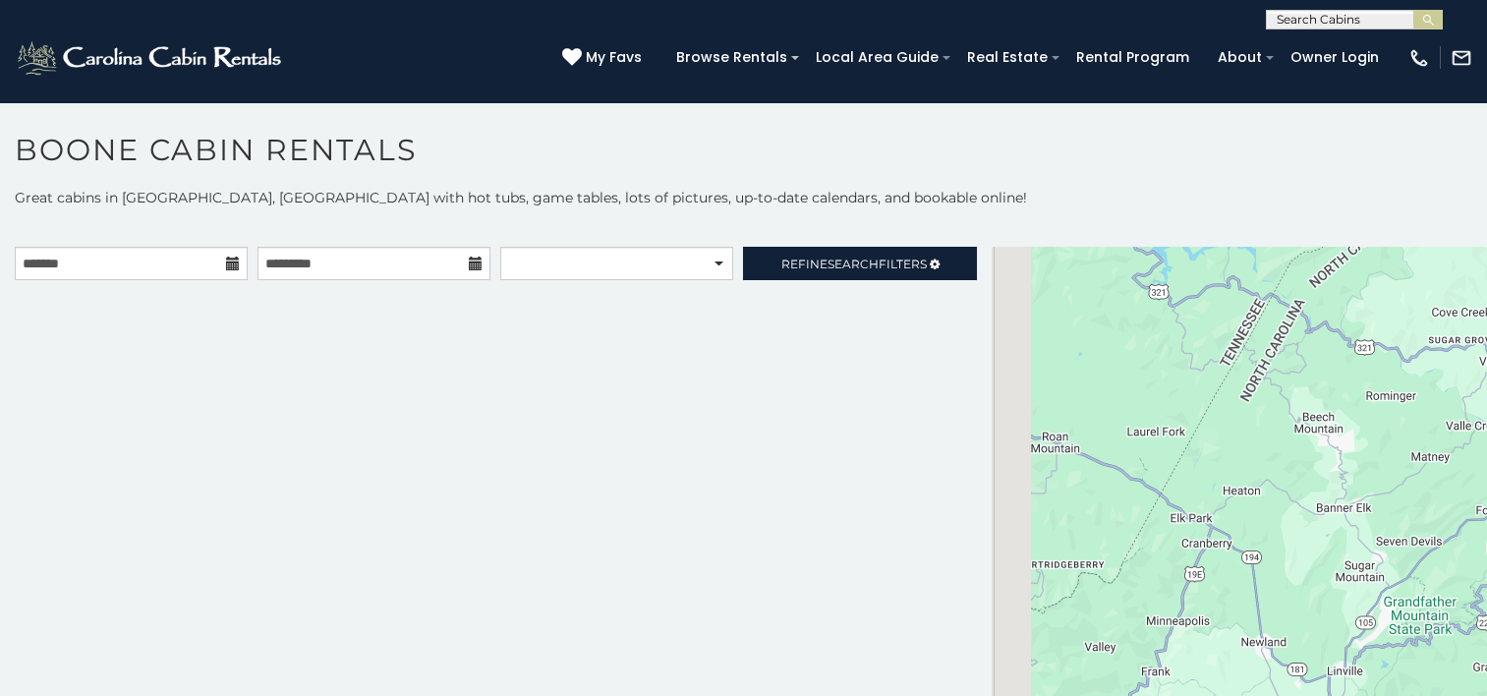  Describe the element at coordinates (854, 263) in the screenshot. I see `span: Refine Filters` at that location.